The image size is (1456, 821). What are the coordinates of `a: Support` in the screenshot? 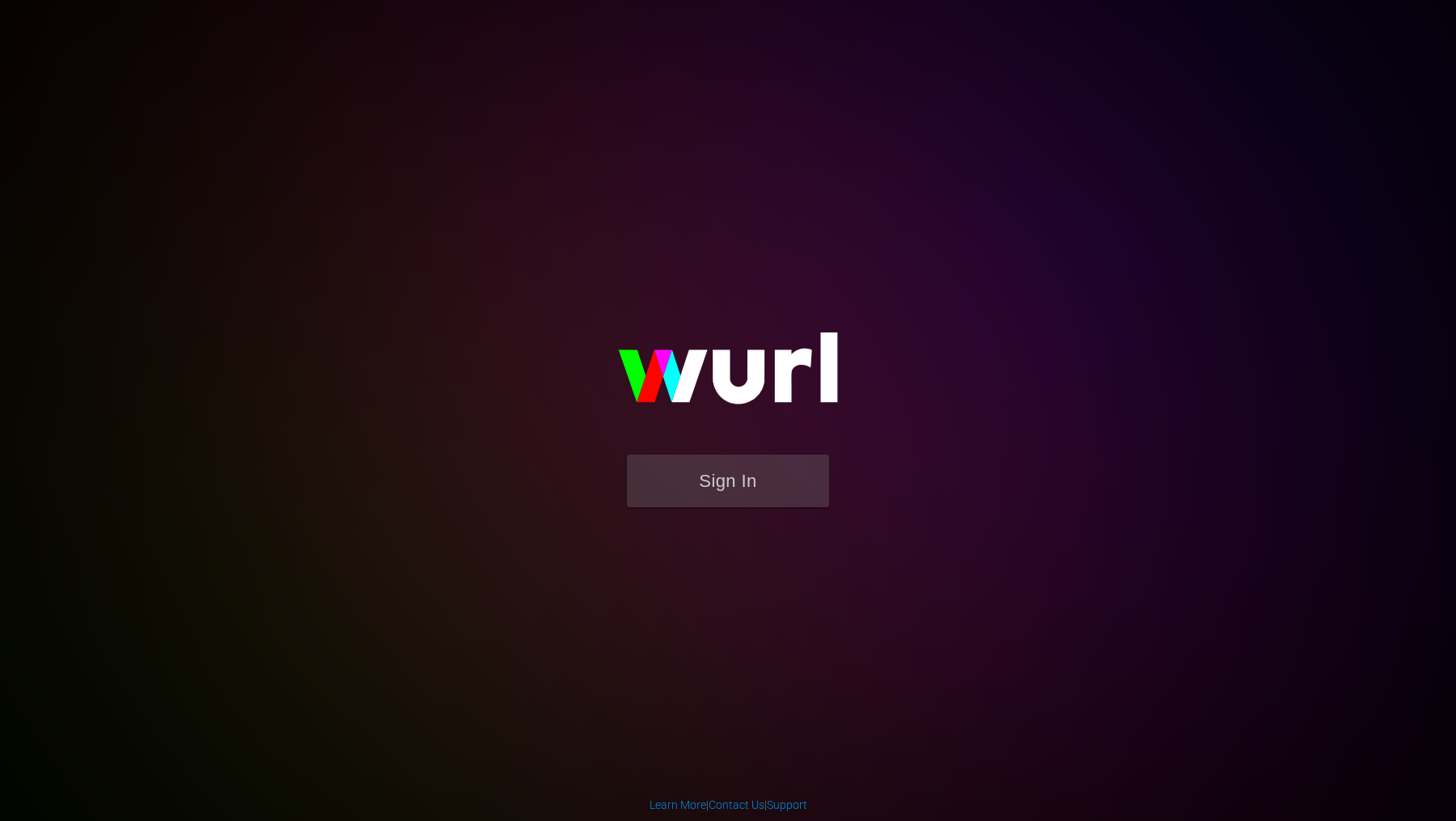 It's located at (787, 804).